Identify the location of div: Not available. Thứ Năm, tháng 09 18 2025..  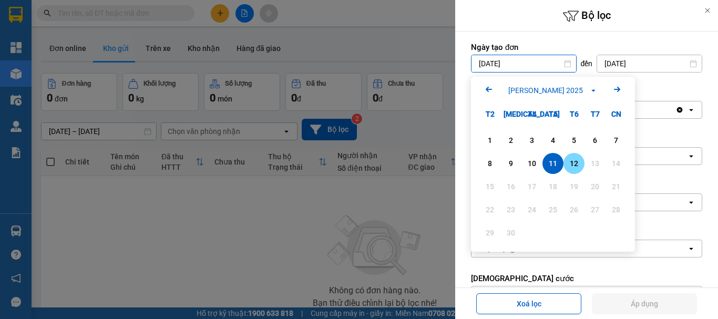
(553, 187).